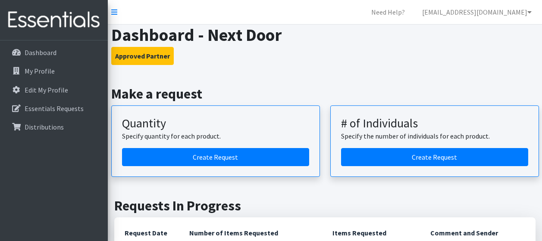 The width and height of the screenshot is (542, 241). I want to click on a: Dashboard, so click(54, 53).